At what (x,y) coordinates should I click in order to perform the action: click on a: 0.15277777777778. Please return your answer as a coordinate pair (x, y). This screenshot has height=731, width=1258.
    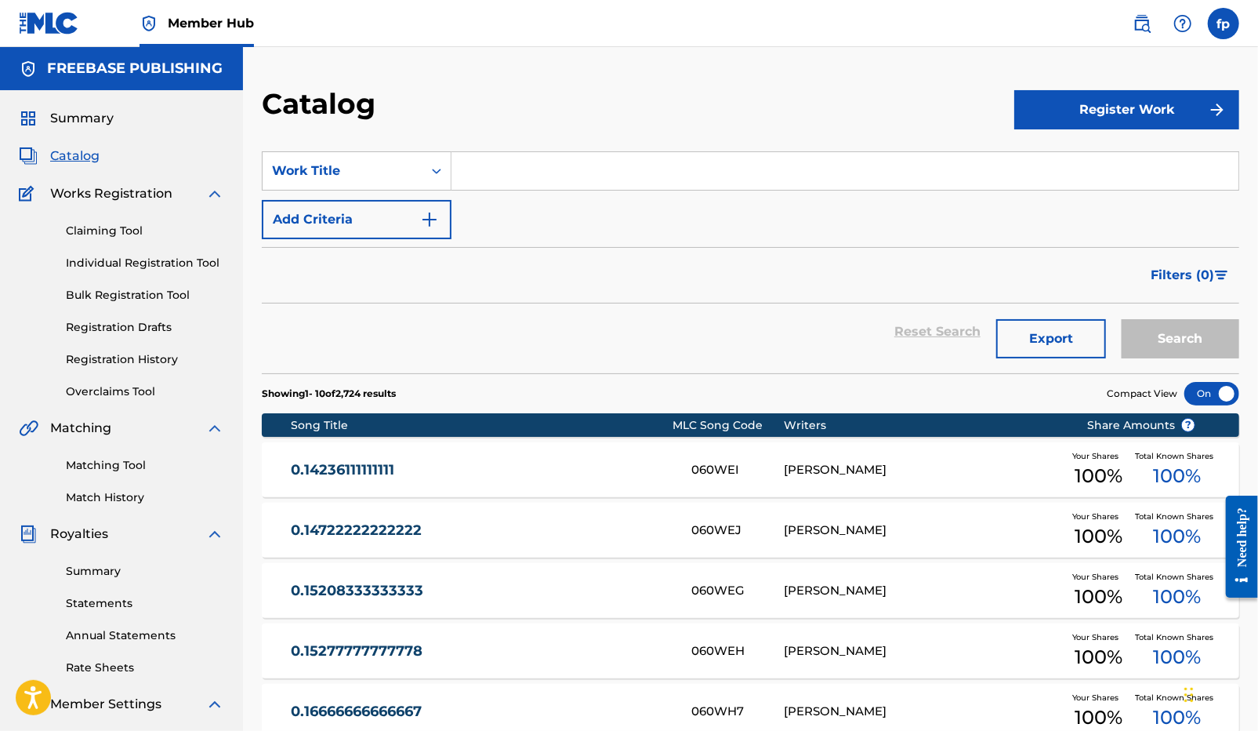
    Looking at the image, I should click on (481, 651).